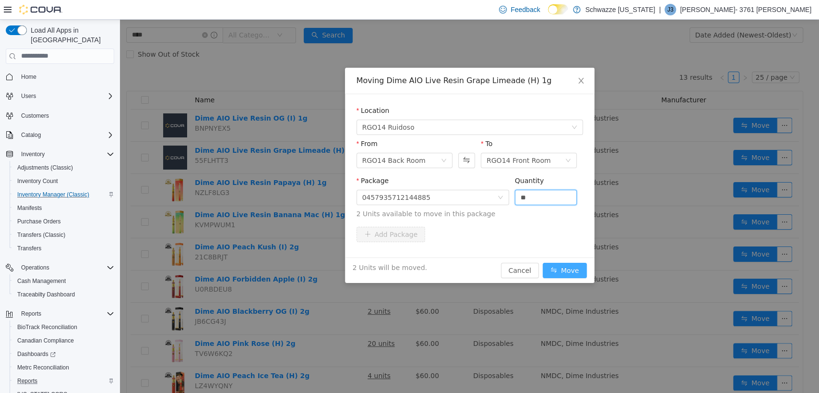 The image size is (819, 393). Describe the element at coordinates (35, 267) in the screenshot. I see `button: Operations` at that location.